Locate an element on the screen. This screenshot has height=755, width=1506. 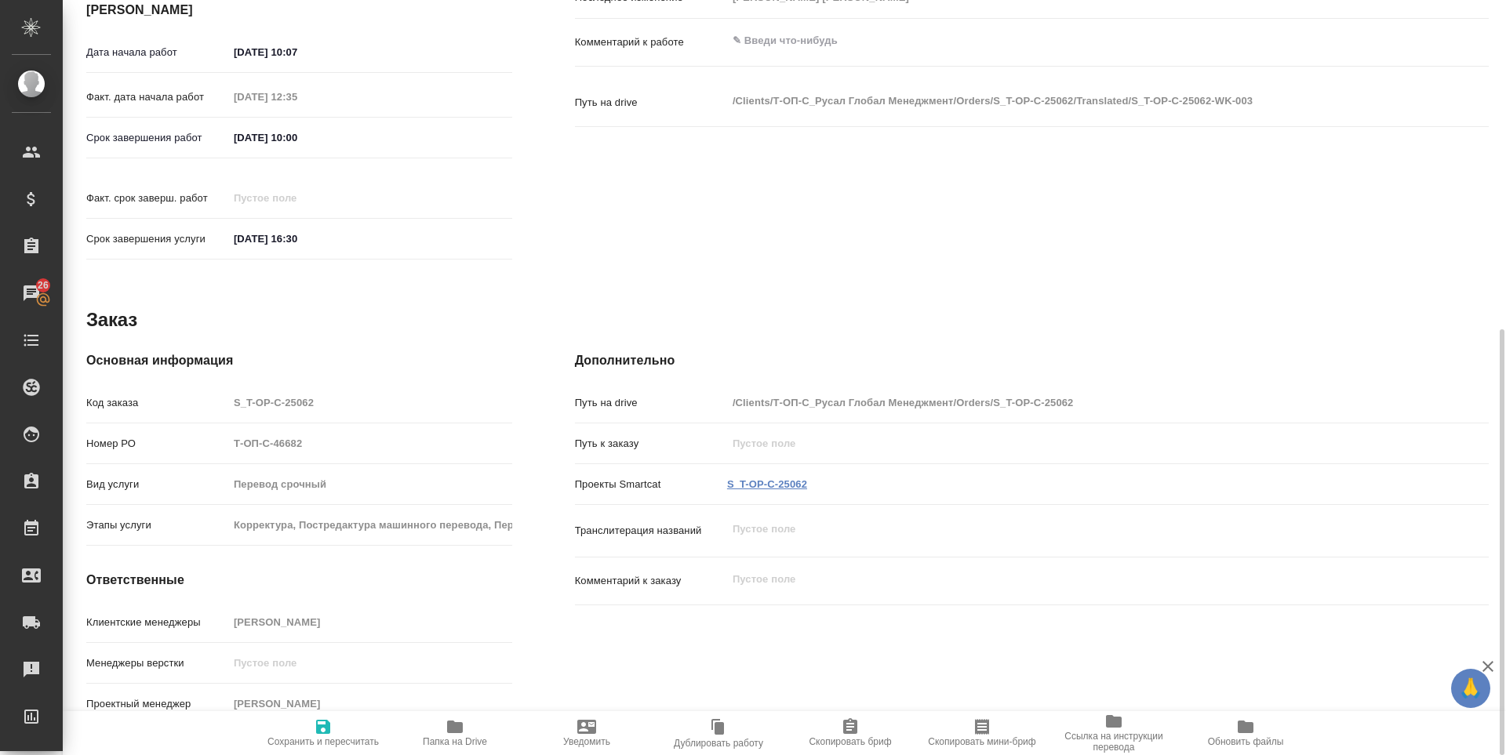
span: Скопировать бриф is located at coordinates (849, 742).